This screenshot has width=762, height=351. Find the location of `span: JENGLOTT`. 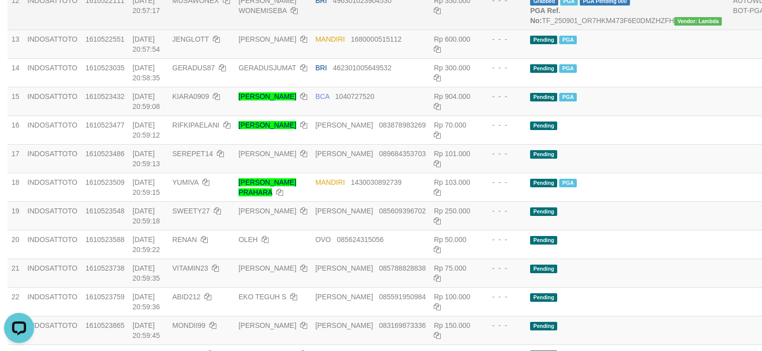

span: JENGLOTT is located at coordinates (190, 39).